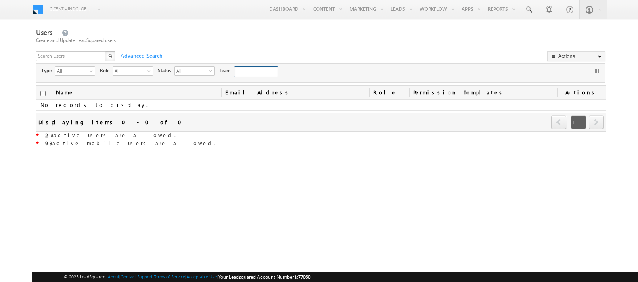  I want to click on span: Your Leadsquared Account Number is, so click(264, 277).